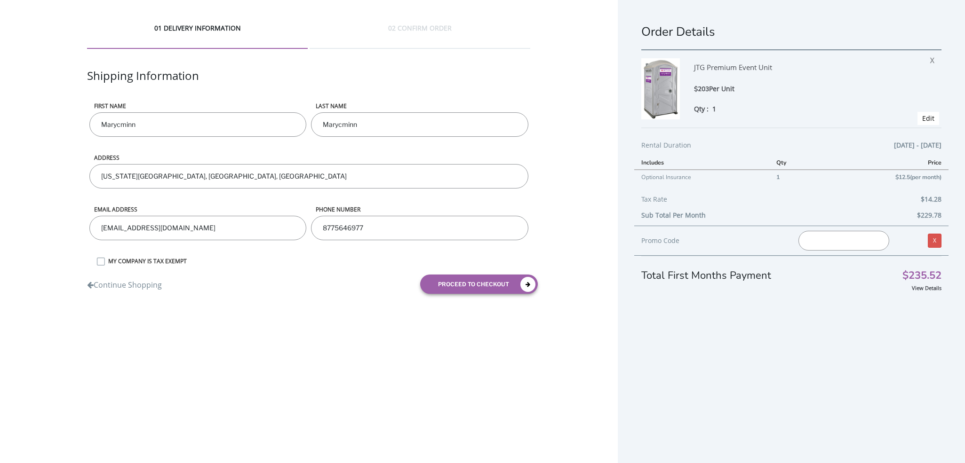  I want to click on h1: Order Details, so click(791, 32).